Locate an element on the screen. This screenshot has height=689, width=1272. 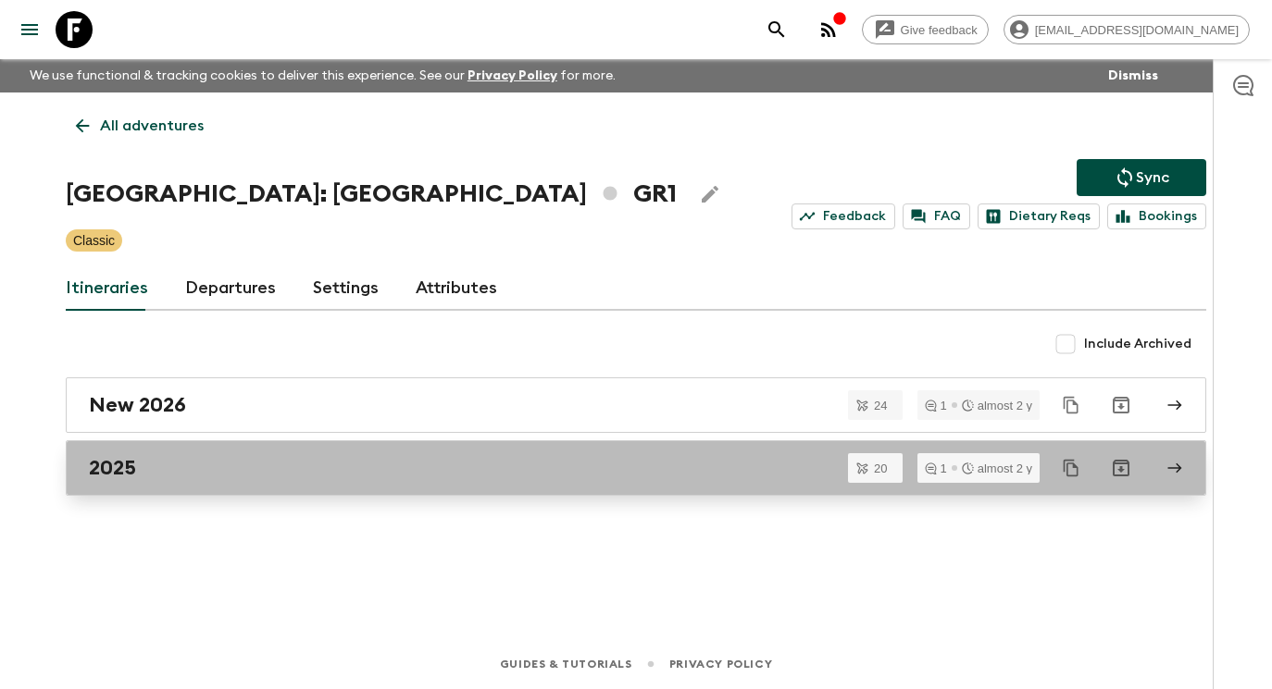
button: Edit Adventure Title is located at coordinates (710, 194).